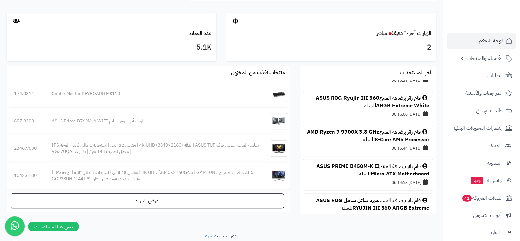 The image size is (520, 241). I want to click on a: مبرد سائل شامل ASUS ROG RYUJIN III 360 ARGB Extreme, so click(373, 204).